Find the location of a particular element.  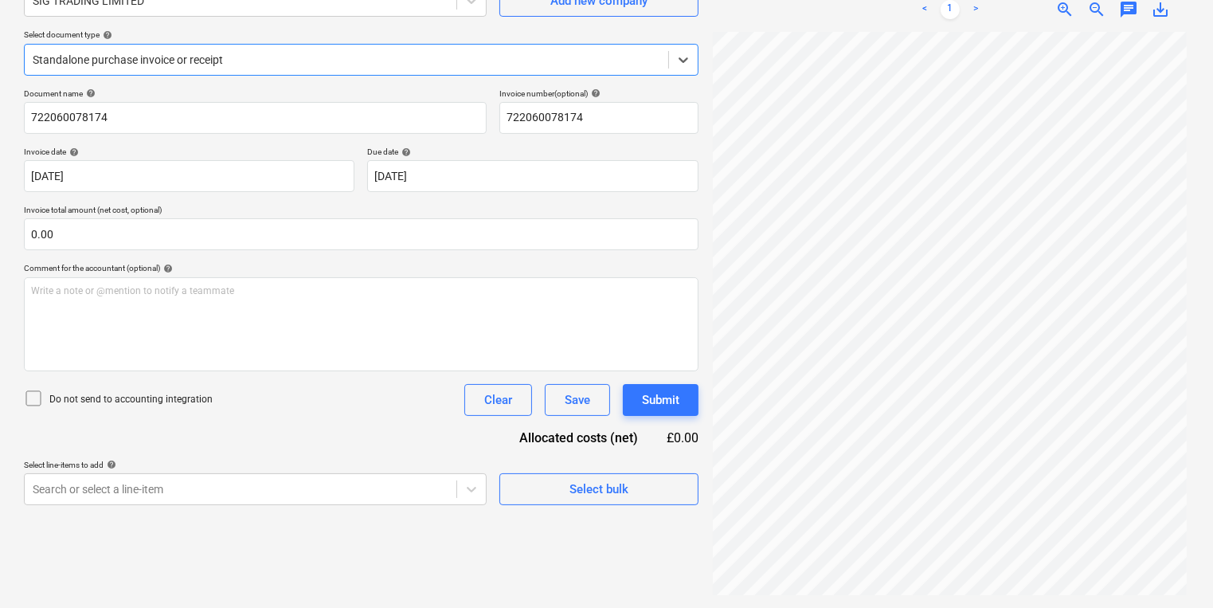

div: Select bulk is located at coordinates (599, 489).